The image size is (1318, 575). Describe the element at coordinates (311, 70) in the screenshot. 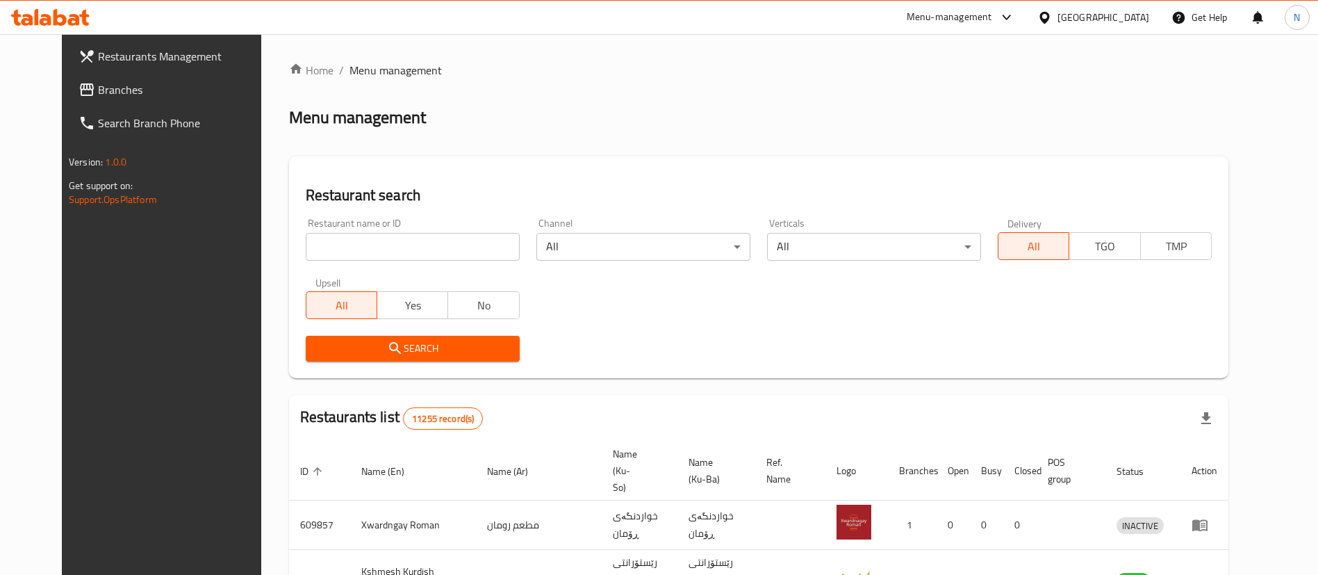

I see `a: Home` at that location.